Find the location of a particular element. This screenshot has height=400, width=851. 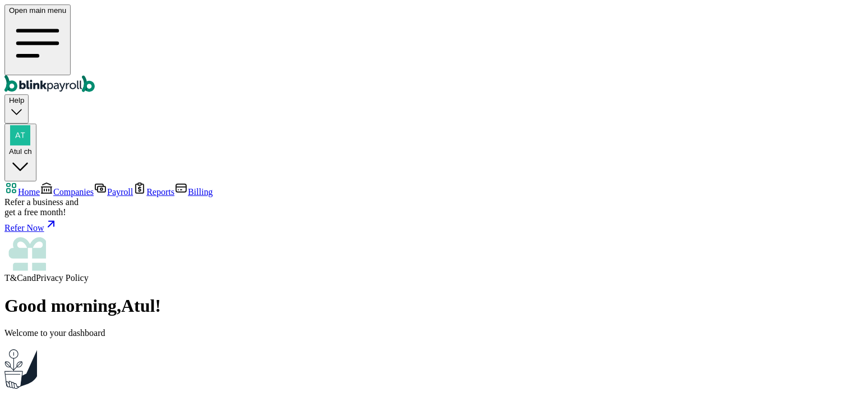

div: Refer a business and get a free month! is located at coordinates (425, 207).